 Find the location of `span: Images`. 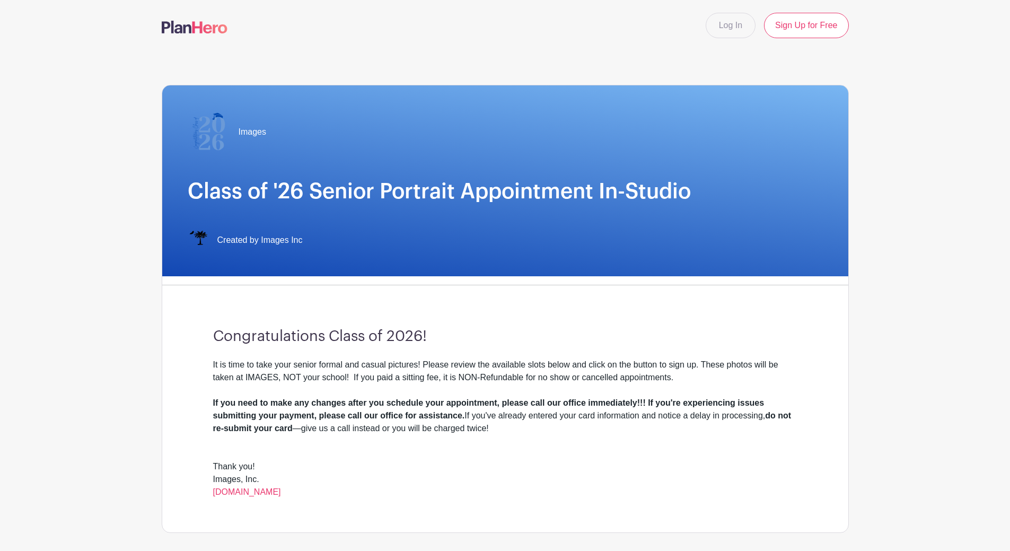

span: Images is located at coordinates (252, 132).